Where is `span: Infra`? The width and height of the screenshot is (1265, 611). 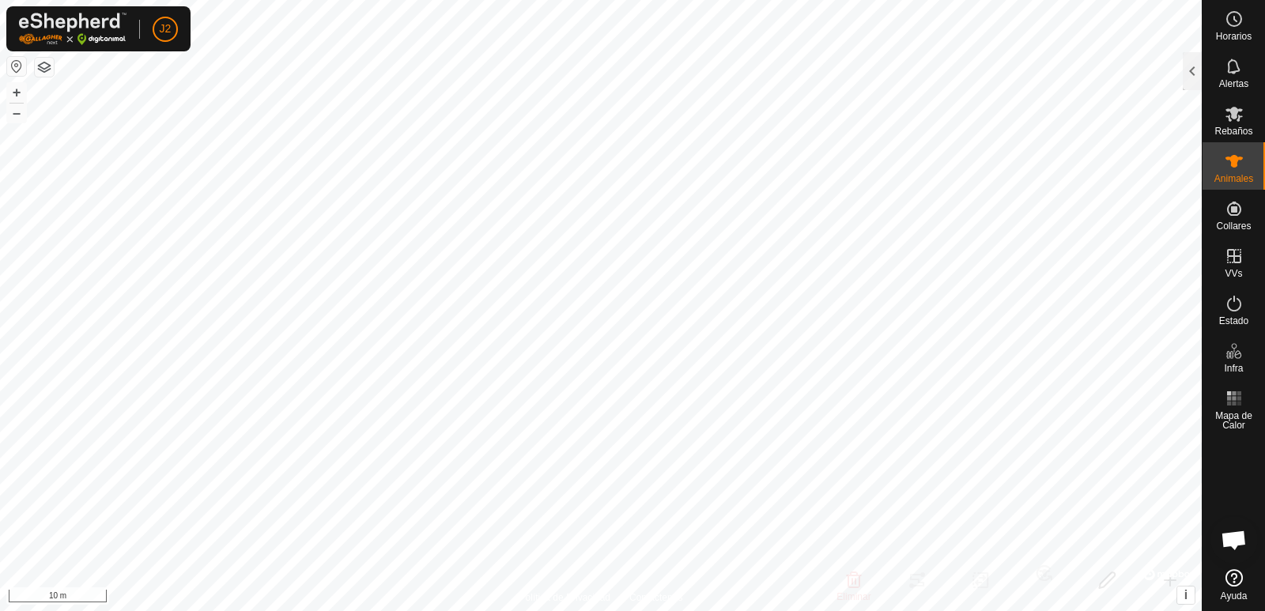 span: Infra is located at coordinates (1233, 368).